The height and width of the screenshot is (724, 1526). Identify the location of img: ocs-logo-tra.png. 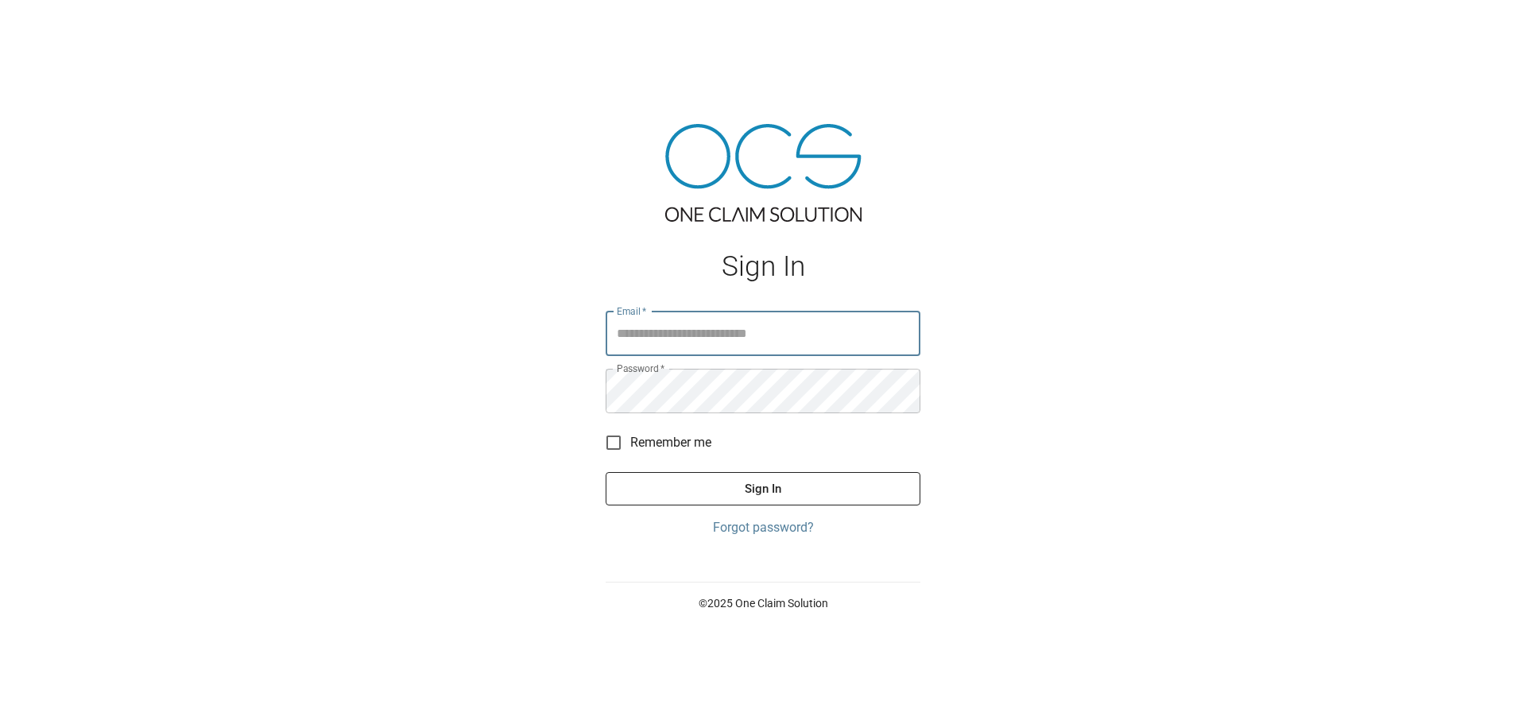
(763, 172).